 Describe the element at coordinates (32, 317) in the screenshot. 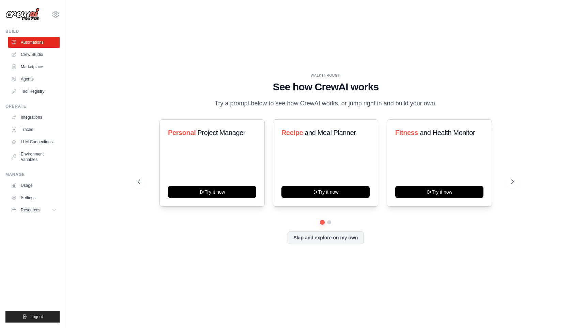

I see `button: Logout` at that location.